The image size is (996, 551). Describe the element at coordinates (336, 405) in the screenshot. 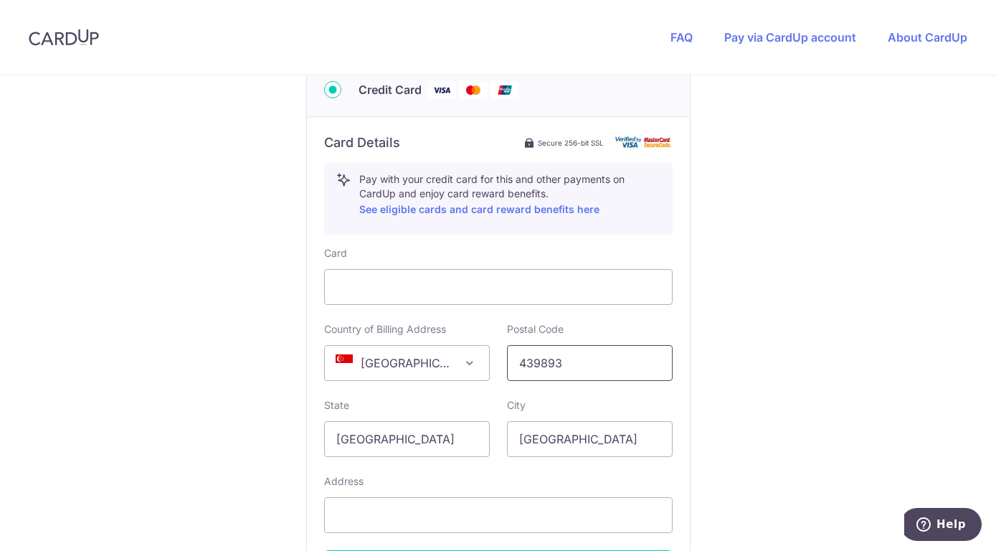

I see `label: State` at that location.